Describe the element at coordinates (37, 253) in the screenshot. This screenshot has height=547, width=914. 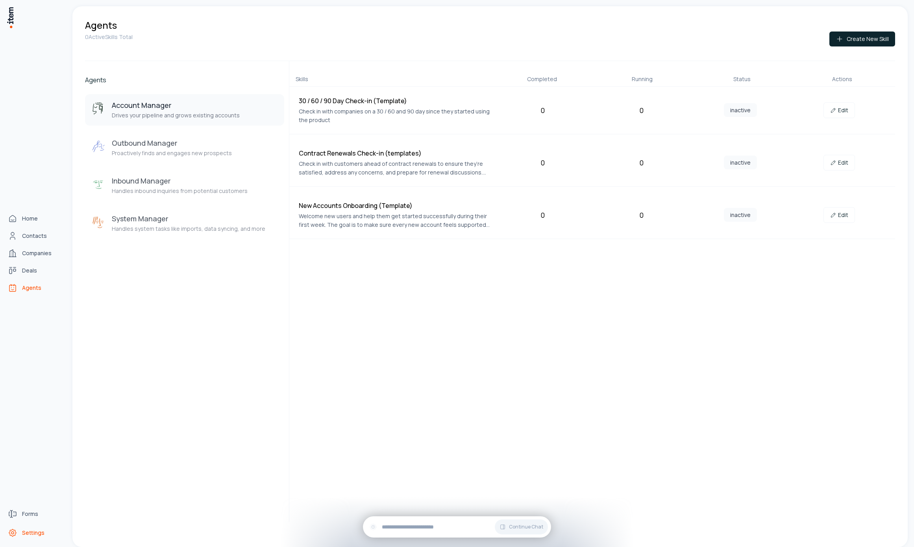
I see `span: Companies` at that location.